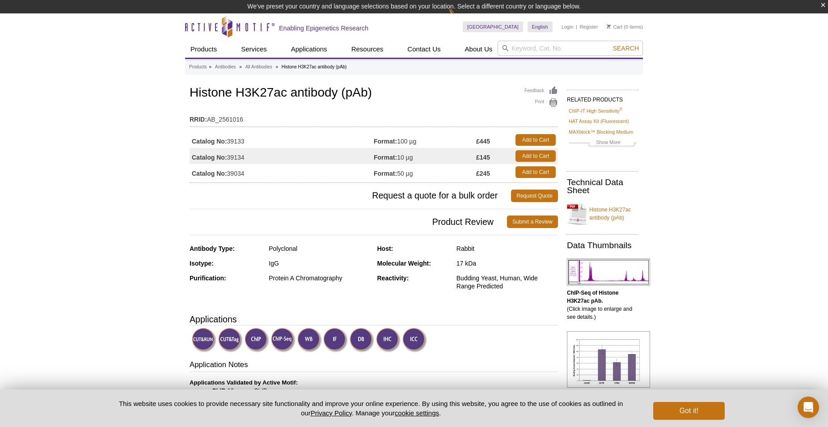  Describe the element at coordinates (483, 174) in the screenshot. I see `strong: £245` at that location.